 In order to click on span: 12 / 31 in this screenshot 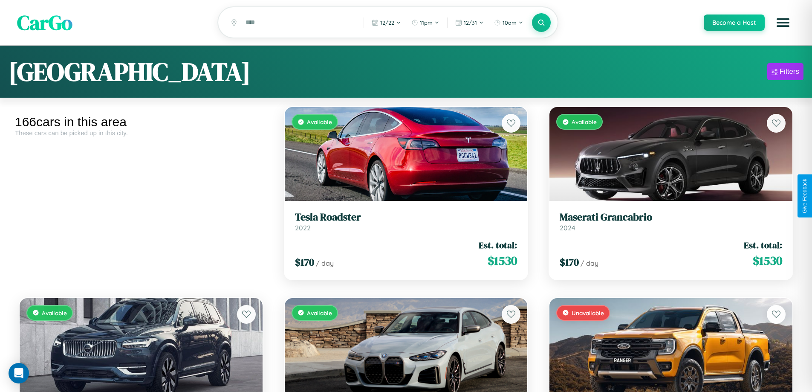, I will do `click(470, 23)`.